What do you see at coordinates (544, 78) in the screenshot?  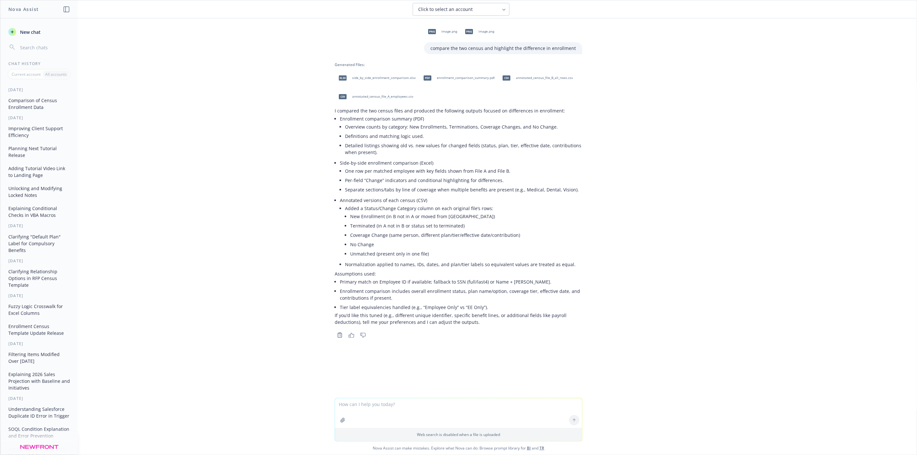 I see `span: annotated_census_file_B_all_rows.csv` at bounding box center [544, 78].